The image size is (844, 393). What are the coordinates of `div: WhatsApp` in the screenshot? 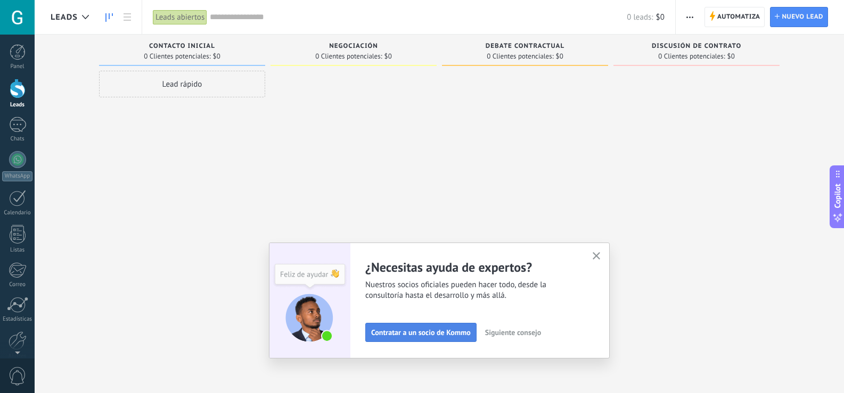 It's located at (17, 176).